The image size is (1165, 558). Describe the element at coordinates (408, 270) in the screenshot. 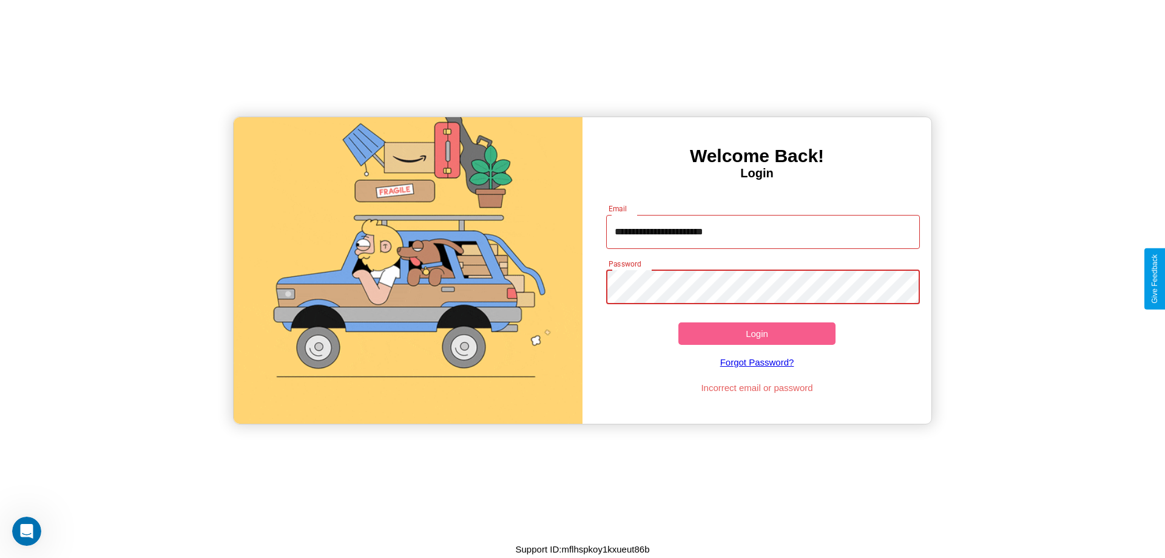

I see `img: gif` at that location.